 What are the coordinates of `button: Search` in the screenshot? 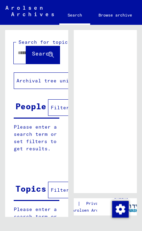 It's located at (43, 53).